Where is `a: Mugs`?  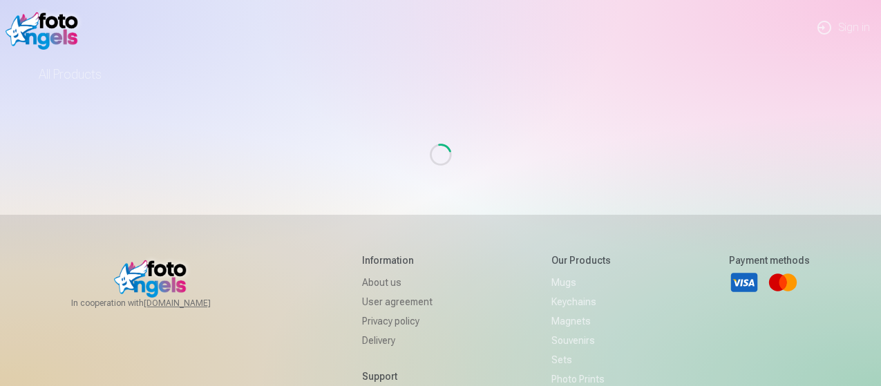
a: Mugs is located at coordinates (581, 283).